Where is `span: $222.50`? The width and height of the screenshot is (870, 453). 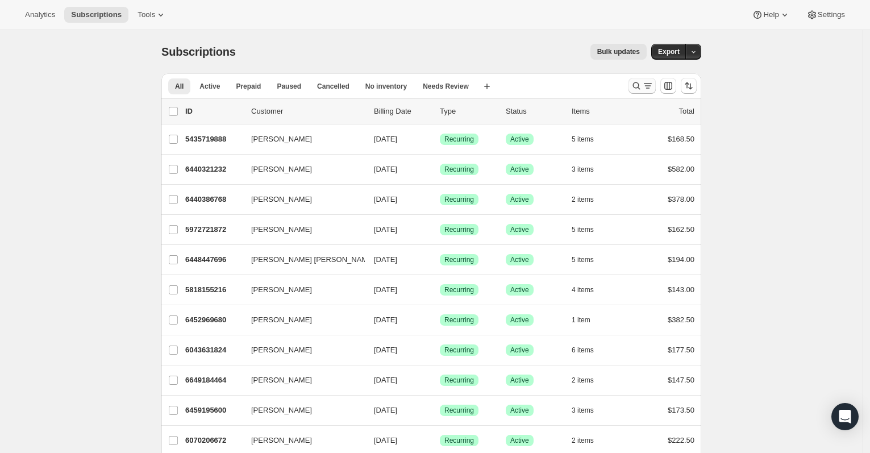
span: $222.50 is located at coordinates (681, 440).